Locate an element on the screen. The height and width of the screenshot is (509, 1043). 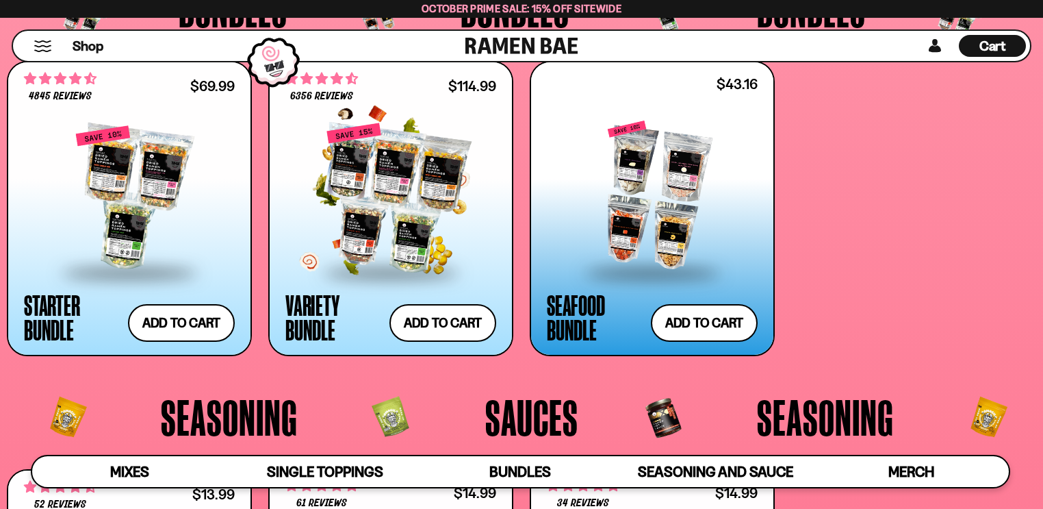
div: $69.99 is located at coordinates (212, 86).